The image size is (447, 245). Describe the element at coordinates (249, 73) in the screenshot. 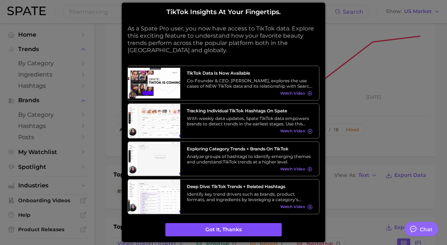

I see `h3: TikTok data is now available` at that location.